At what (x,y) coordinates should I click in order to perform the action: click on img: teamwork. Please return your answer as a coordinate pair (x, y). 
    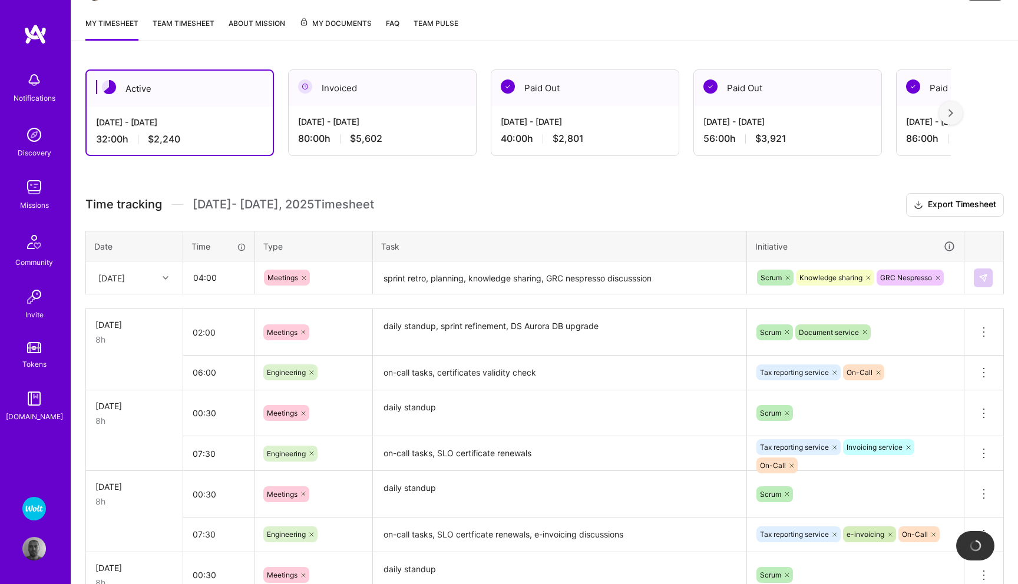
    Looking at the image, I should click on (34, 187).